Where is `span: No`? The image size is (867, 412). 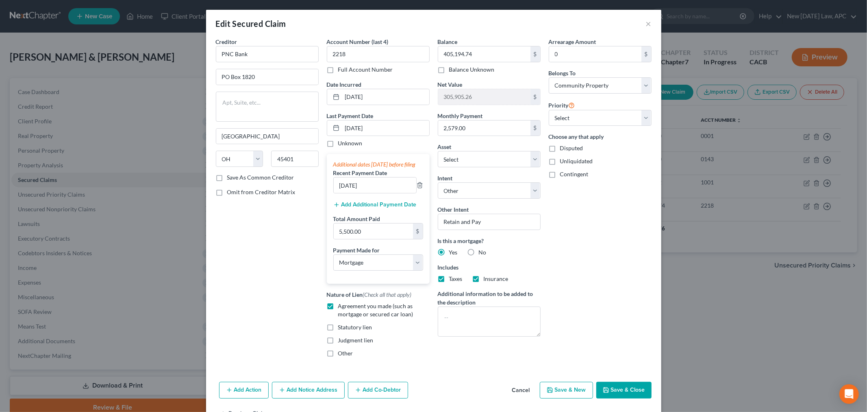 span: No is located at coordinates (483, 252).